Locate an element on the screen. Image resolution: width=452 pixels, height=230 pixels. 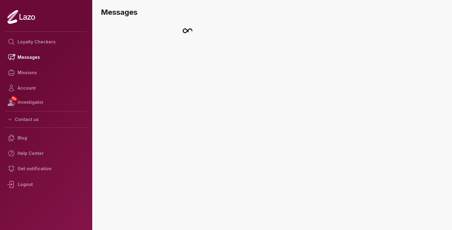
a: Get notification is located at coordinates (46, 169).